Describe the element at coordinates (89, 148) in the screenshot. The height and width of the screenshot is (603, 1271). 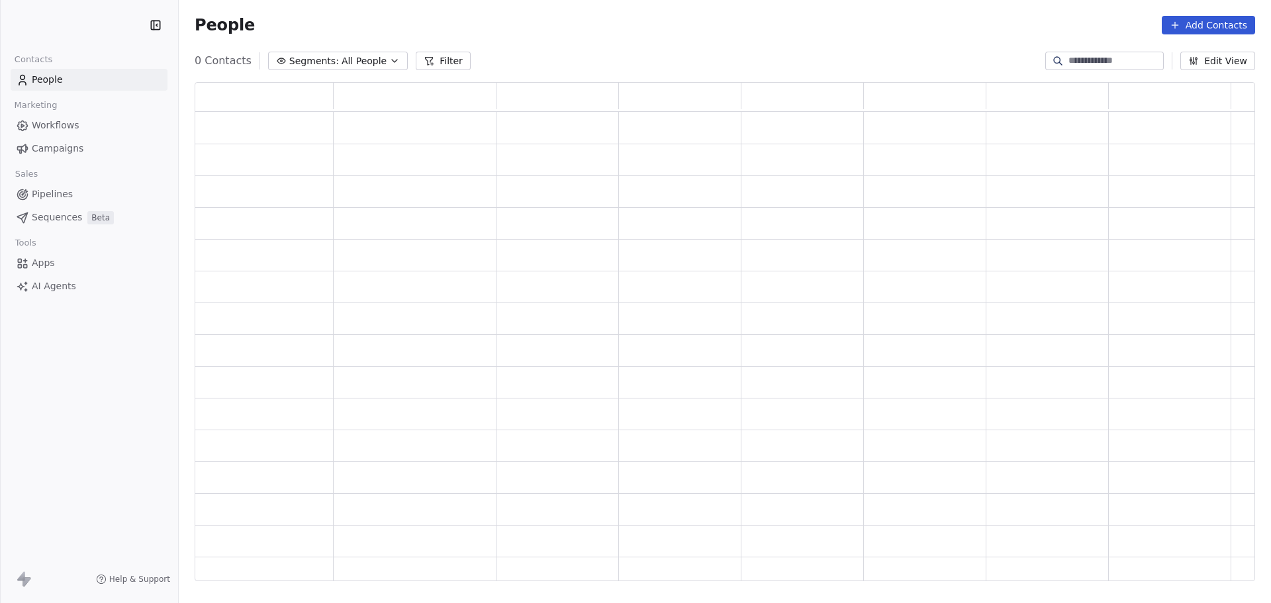
I see `a: Campaigns` at that location.